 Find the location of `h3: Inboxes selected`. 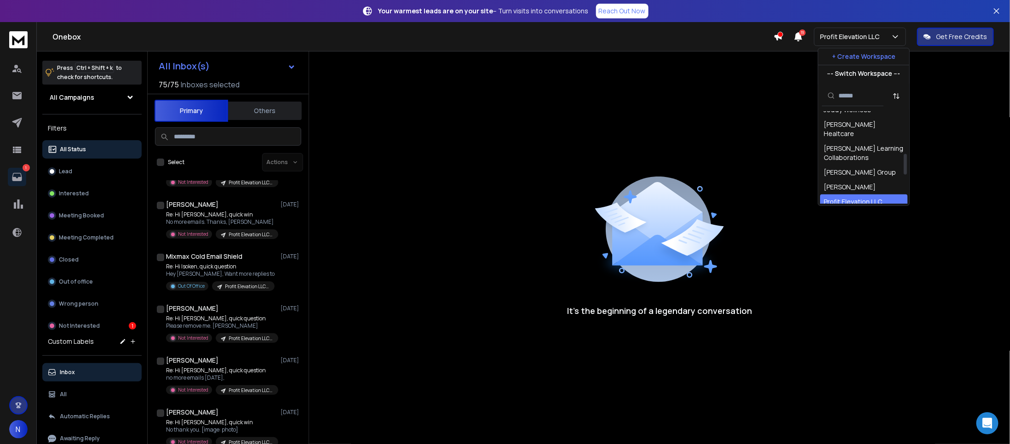

h3: Inboxes selected is located at coordinates (210, 85).